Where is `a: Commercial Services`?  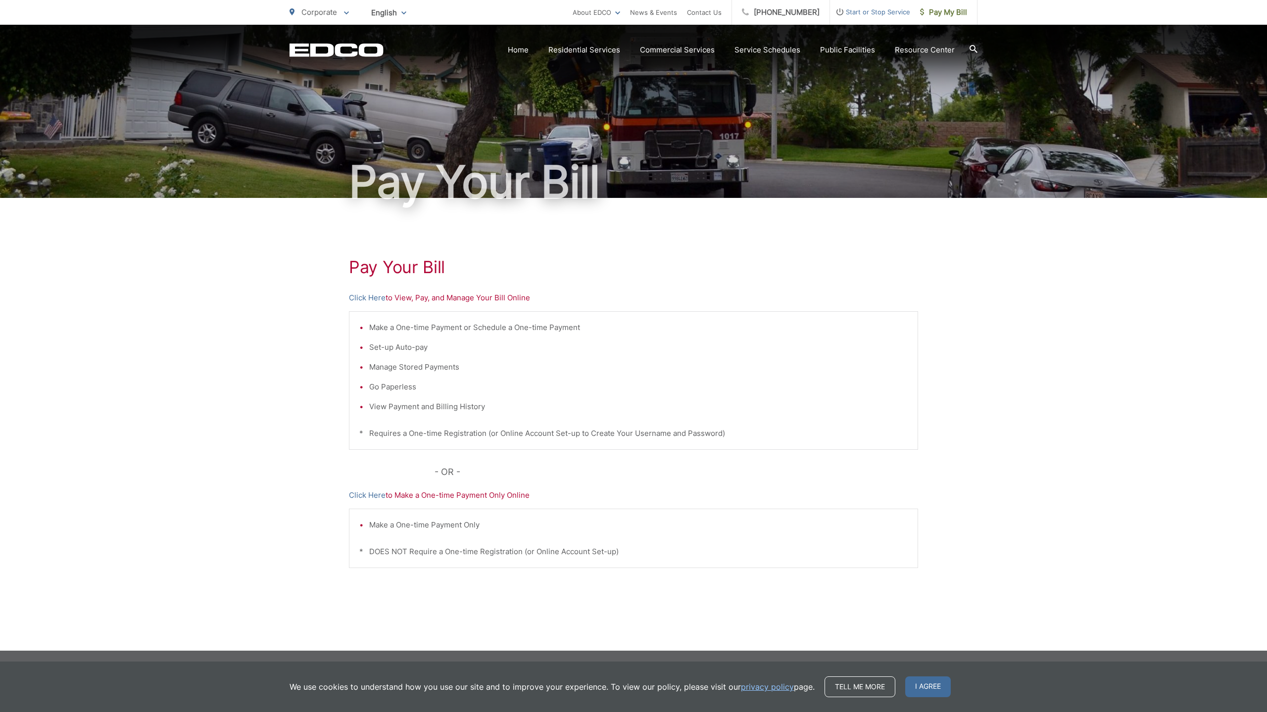
a: Commercial Services is located at coordinates (677, 50).